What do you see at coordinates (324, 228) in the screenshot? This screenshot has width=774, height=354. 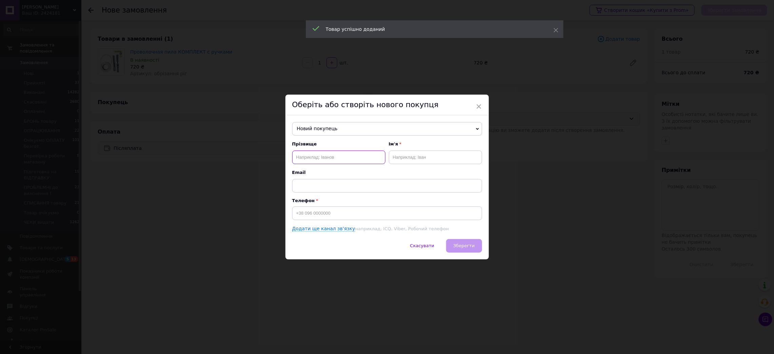 I see `a: Додати ще канал зв'язку` at bounding box center [324, 228].